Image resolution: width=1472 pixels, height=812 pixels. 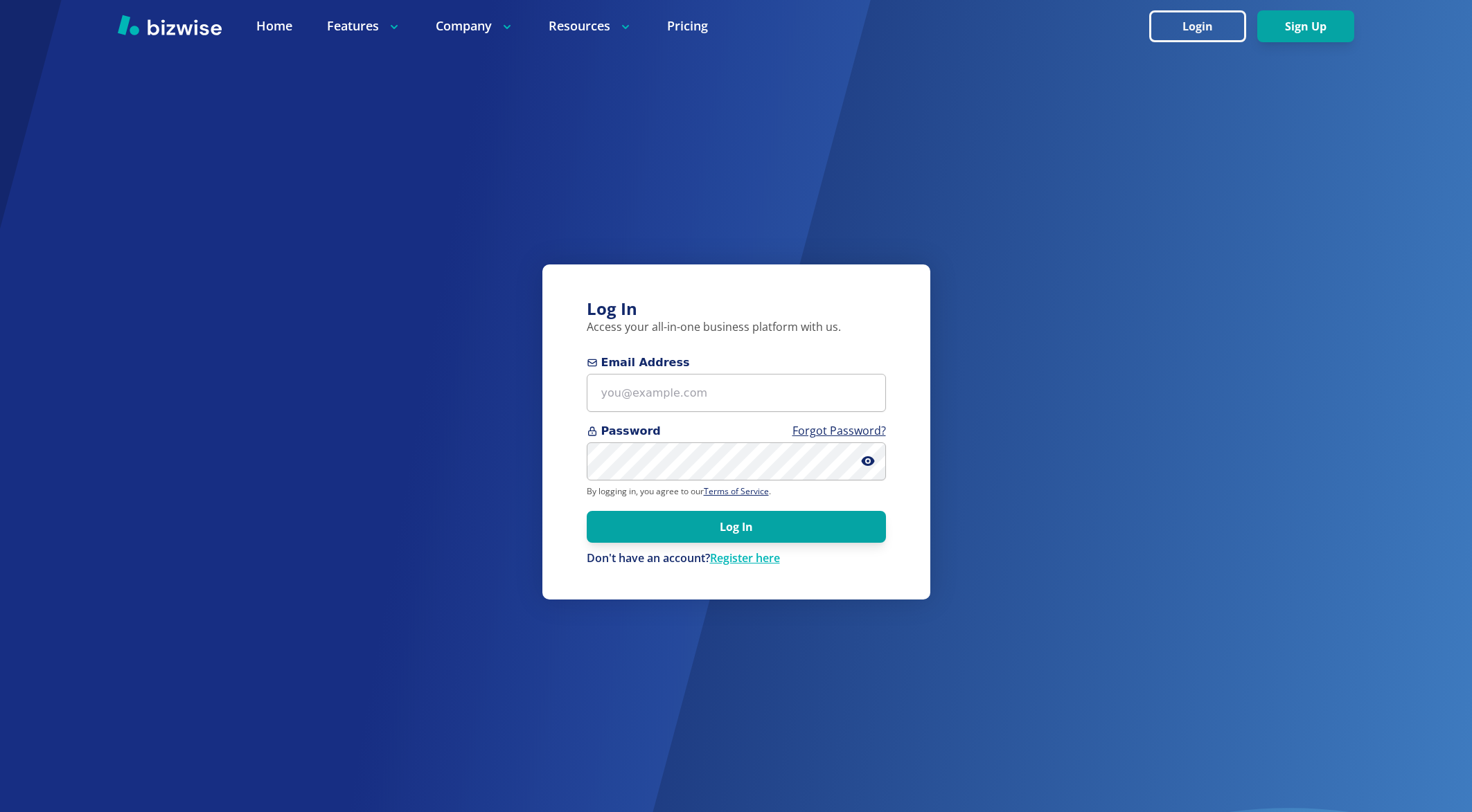 What do you see at coordinates (839, 430) in the screenshot?
I see `a: Forgot Password?` at bounding box center [839, 430].